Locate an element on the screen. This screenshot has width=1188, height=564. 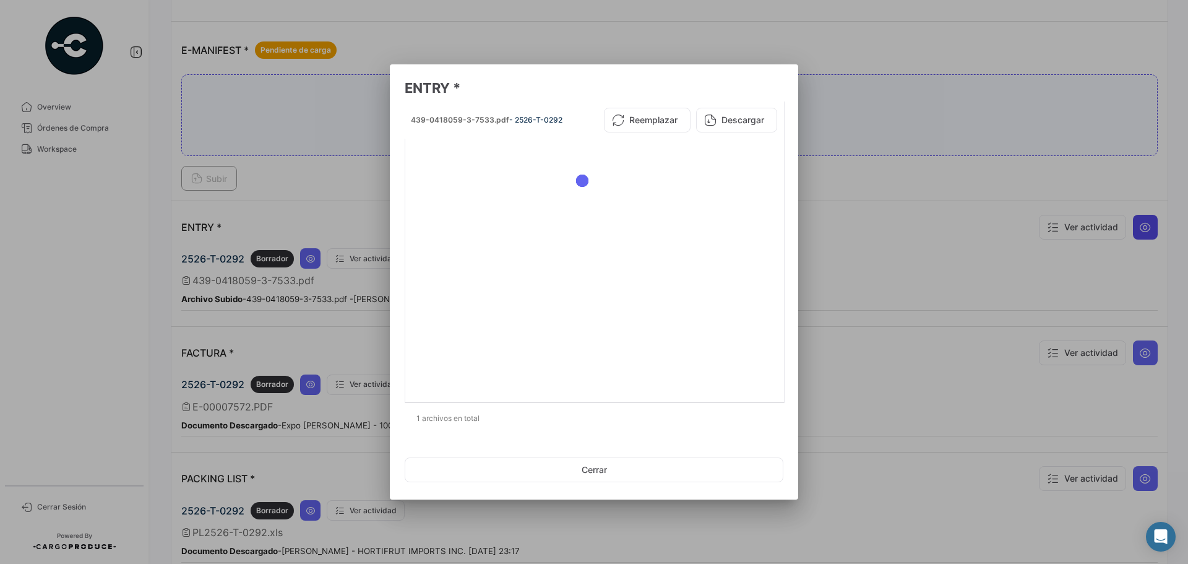
div: Abrir Intercom Messenger is located at coordinates (1160, 536).